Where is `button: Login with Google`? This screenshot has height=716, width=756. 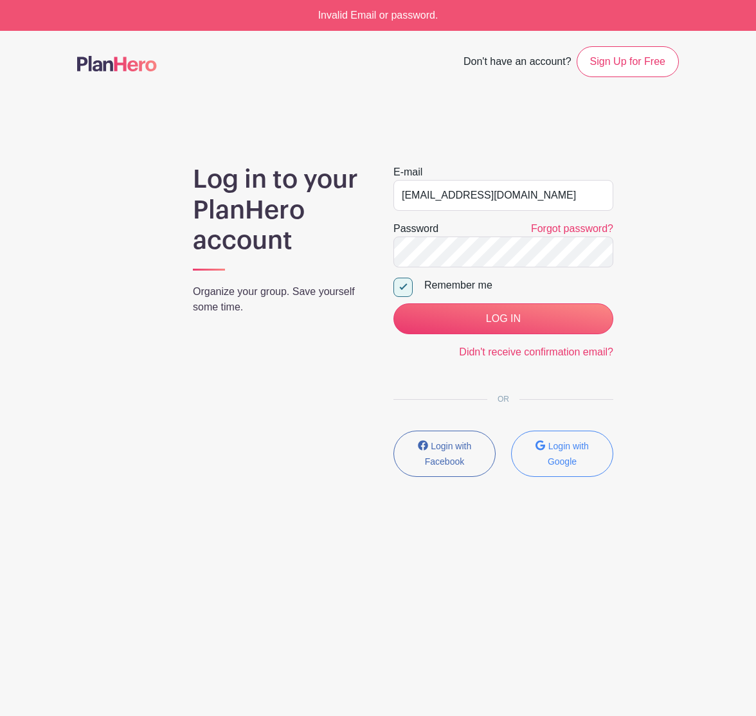 button: Login with Google is located at coordinates (562, 454).